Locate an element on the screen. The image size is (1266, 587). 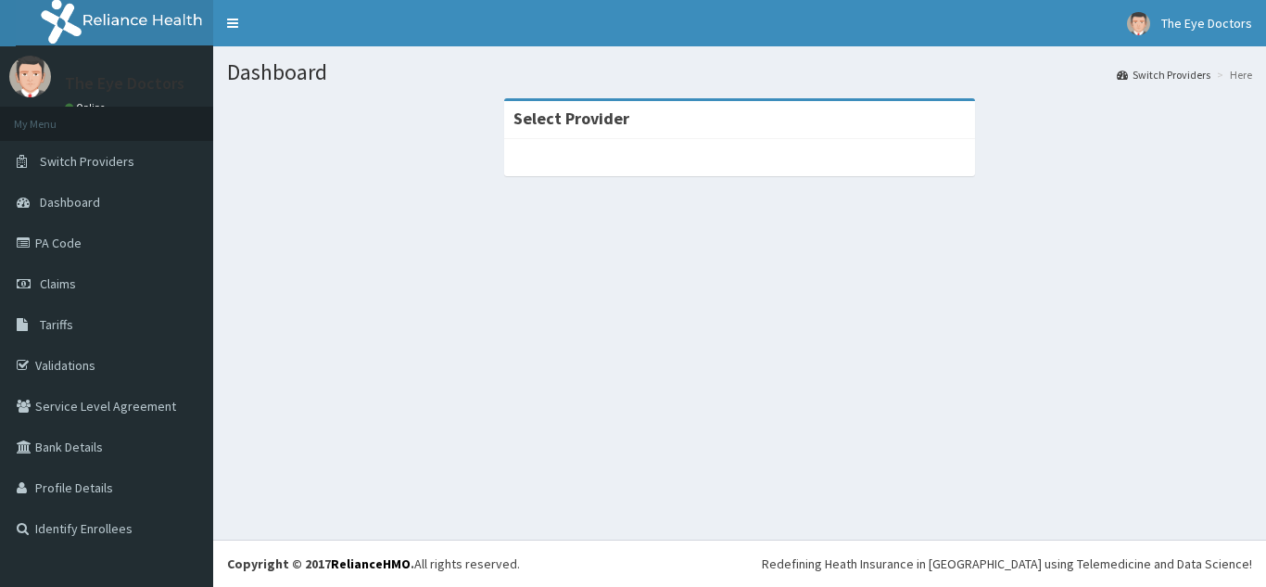
strong: Copyright © 2017 . is located at coordinates (321, 564).